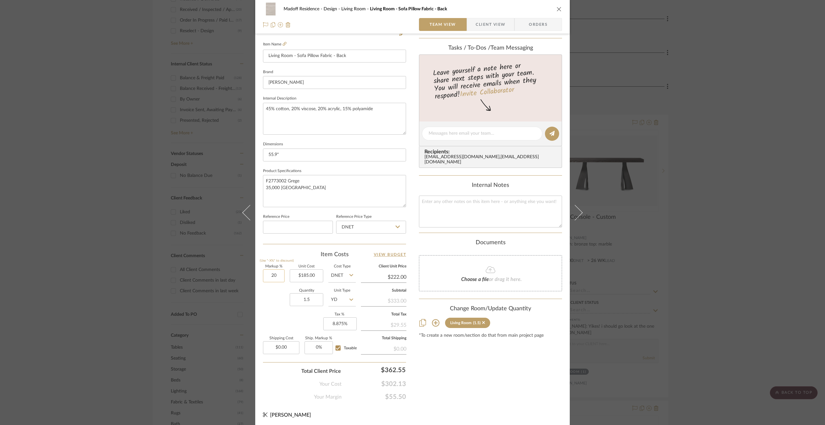 The height and width of the screenshot is (425, 825). Describe the element at coordinates (443, 24) in the screenshot. I see `span: Team View` at that location.